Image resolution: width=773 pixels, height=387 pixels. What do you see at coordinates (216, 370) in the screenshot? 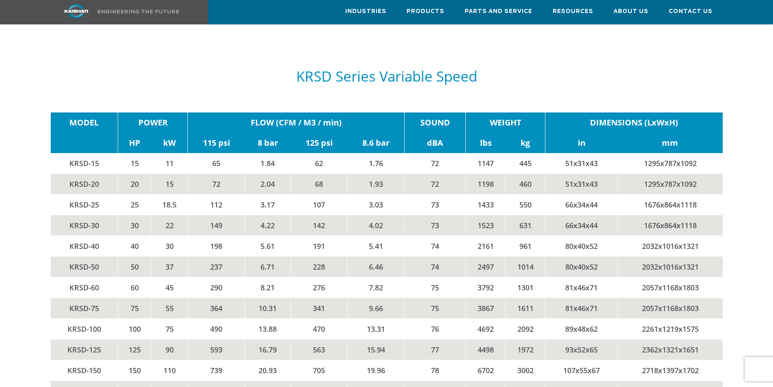
I see `td: 739` at bounding box center [216, 370].